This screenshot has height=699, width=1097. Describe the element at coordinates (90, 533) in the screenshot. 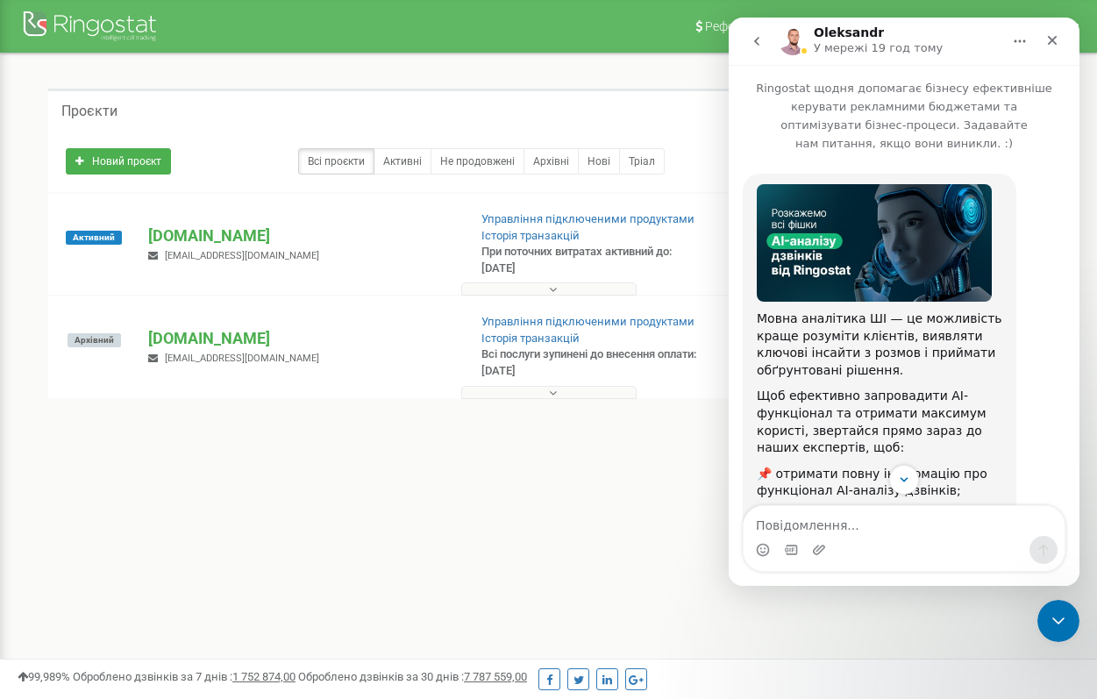

I see `button: Завантажити вкладений файл` at that location.